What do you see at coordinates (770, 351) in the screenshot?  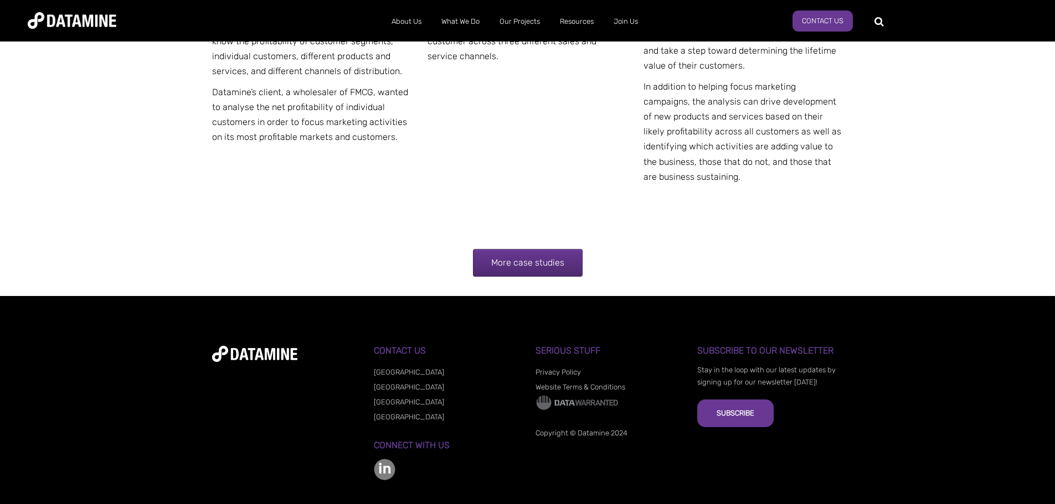 I see `h3: Subscribe to our Newsletter` at bounding box center [770, 351].